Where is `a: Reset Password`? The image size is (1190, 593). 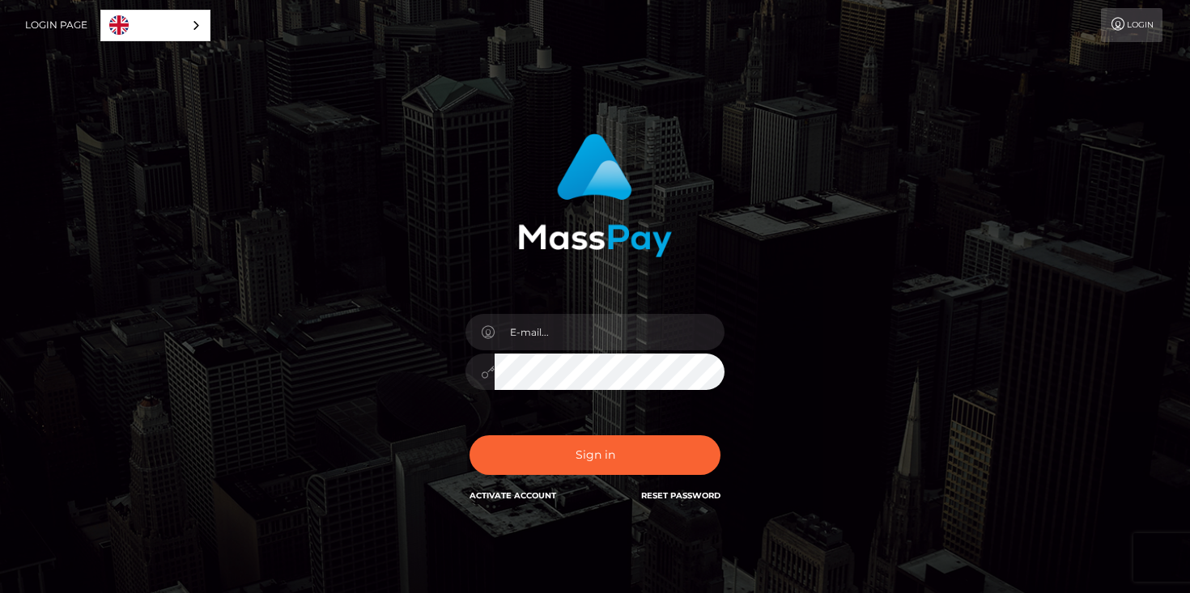
a: Reset Password is located at coordinates (681, 495).